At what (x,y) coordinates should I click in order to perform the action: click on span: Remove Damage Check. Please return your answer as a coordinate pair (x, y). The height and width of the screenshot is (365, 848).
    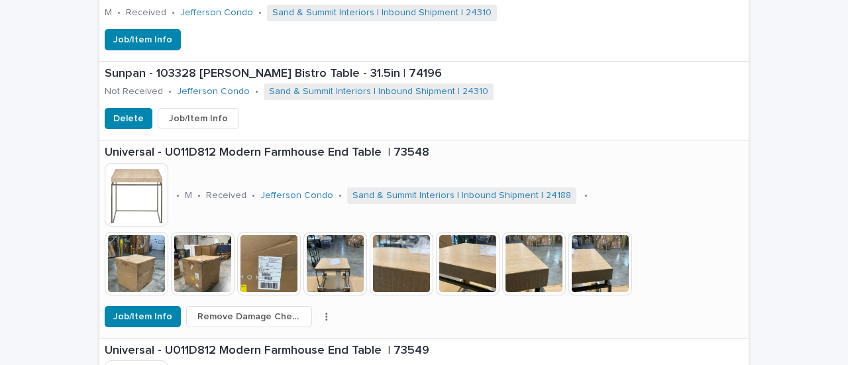
    Looking at the image, I should click on (249, 317).